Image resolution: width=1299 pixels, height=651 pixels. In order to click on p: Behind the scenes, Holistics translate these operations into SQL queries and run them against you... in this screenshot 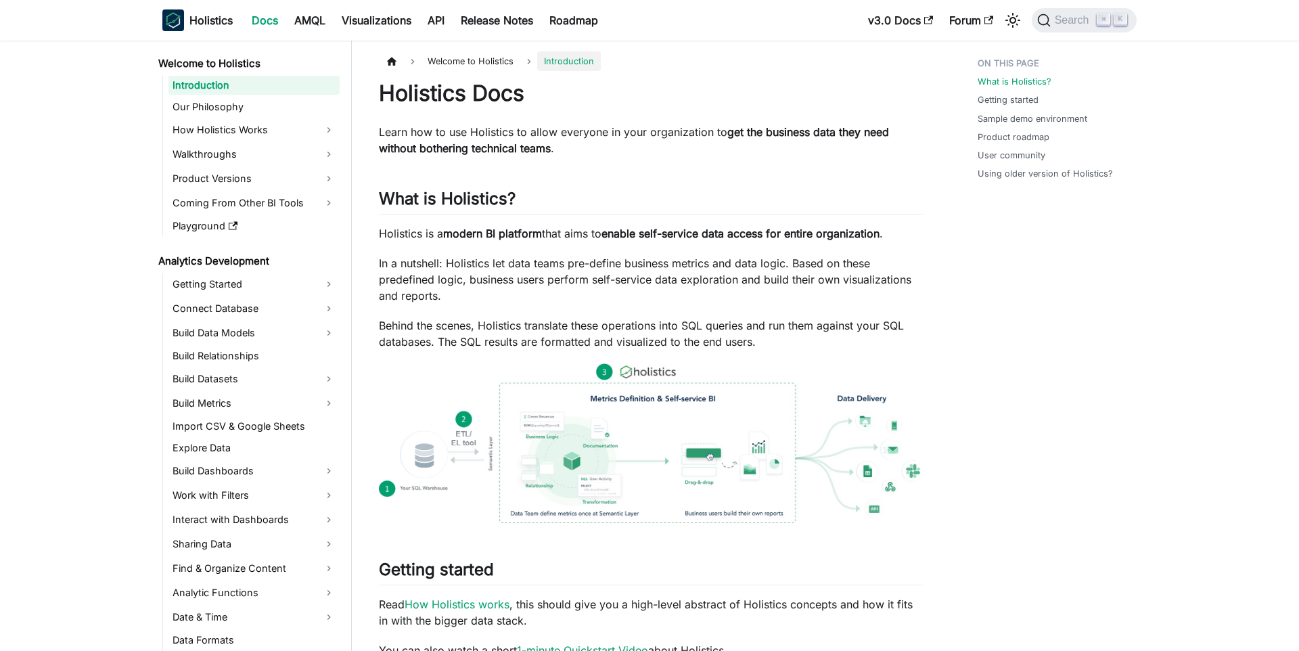, I will do `click(651, 333)`.